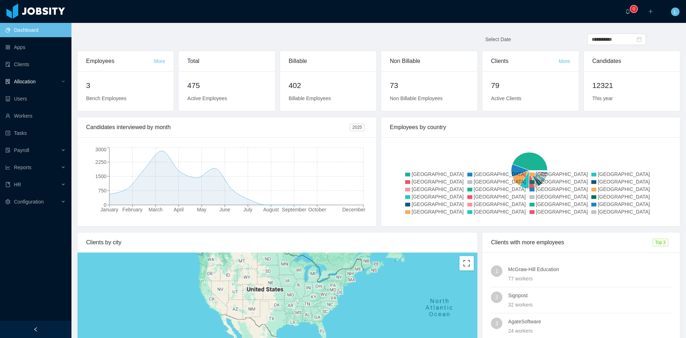 Image resolution: width=686 pixels, height=338 pixels. What do you see at coordinates (416, 98) in the screenshot?
I see `span: Non Billable Employees` at bounding box center [416, 98].